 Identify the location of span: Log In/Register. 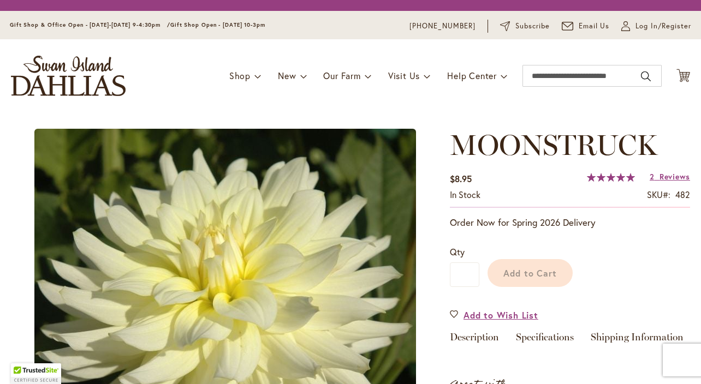
(663, 26).